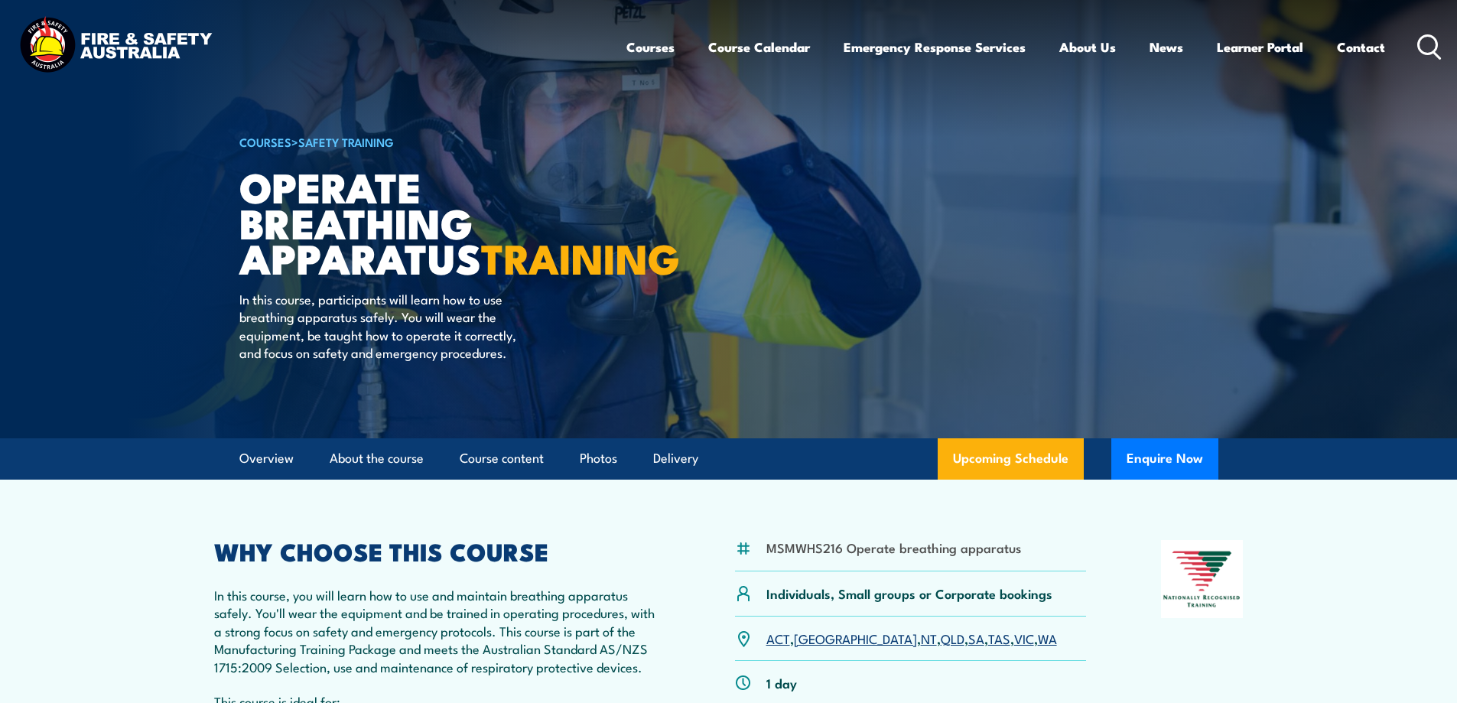  Describe the element at coordinates (976, 638) in the screenshot. I see `a: SA` at that location.